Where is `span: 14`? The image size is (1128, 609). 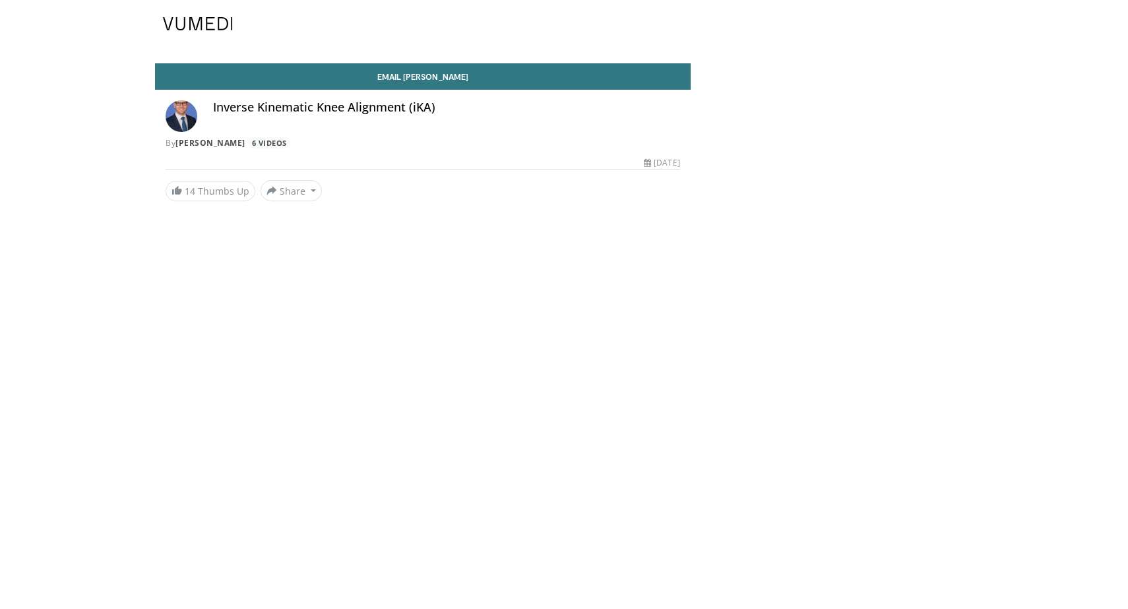
span: 14 is located at coordinates (190, 191).